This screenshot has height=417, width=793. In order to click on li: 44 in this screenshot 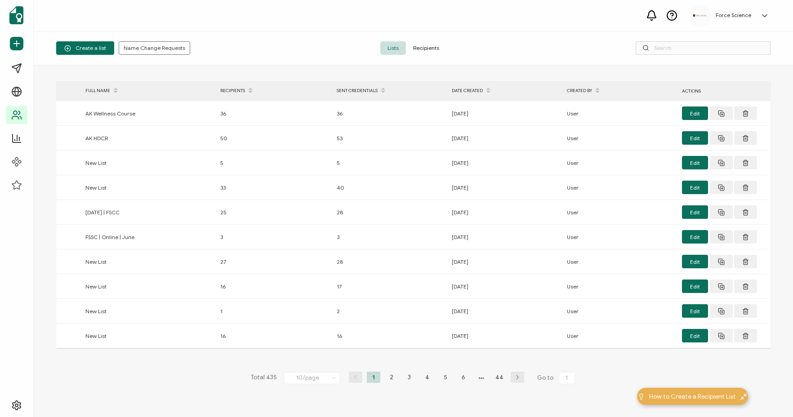, I will do `click(500, 377)`.